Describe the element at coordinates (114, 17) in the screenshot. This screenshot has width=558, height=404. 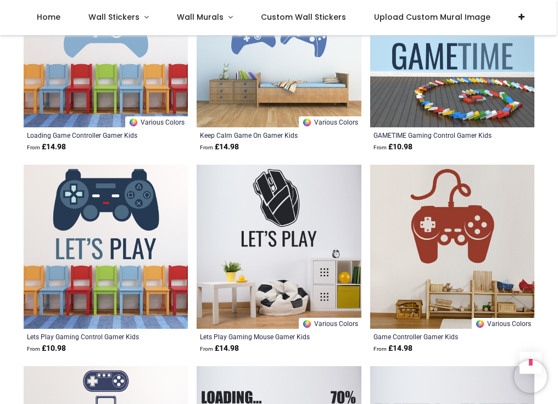
I see `span: Wall Stickers` at that location.